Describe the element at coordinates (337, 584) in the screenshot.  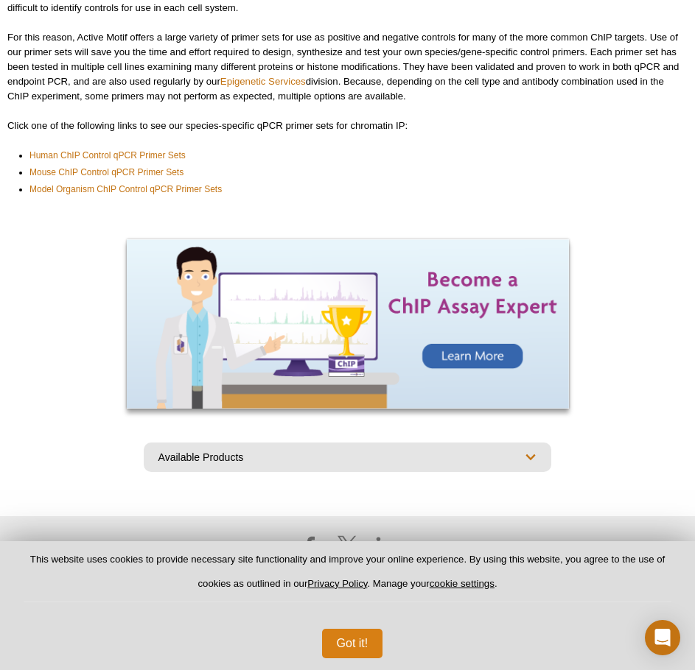
I see `a: Privacy Policy` at that location.